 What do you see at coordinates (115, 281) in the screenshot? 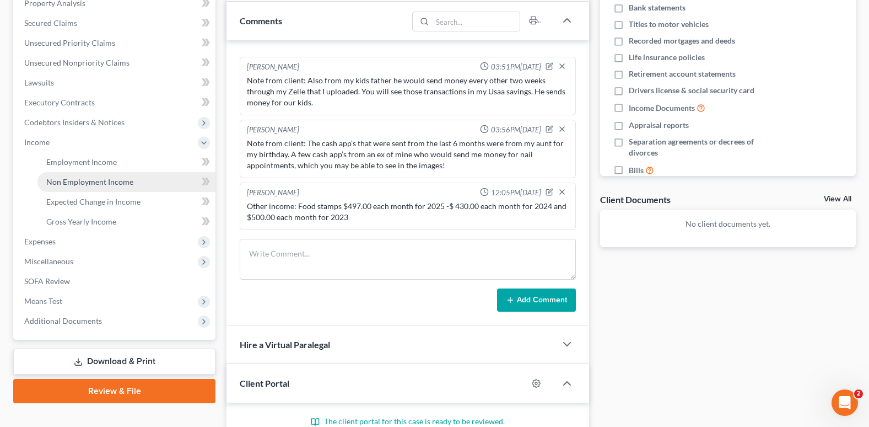
I see `a: SOFA Review` at bounding box center [115, 281].